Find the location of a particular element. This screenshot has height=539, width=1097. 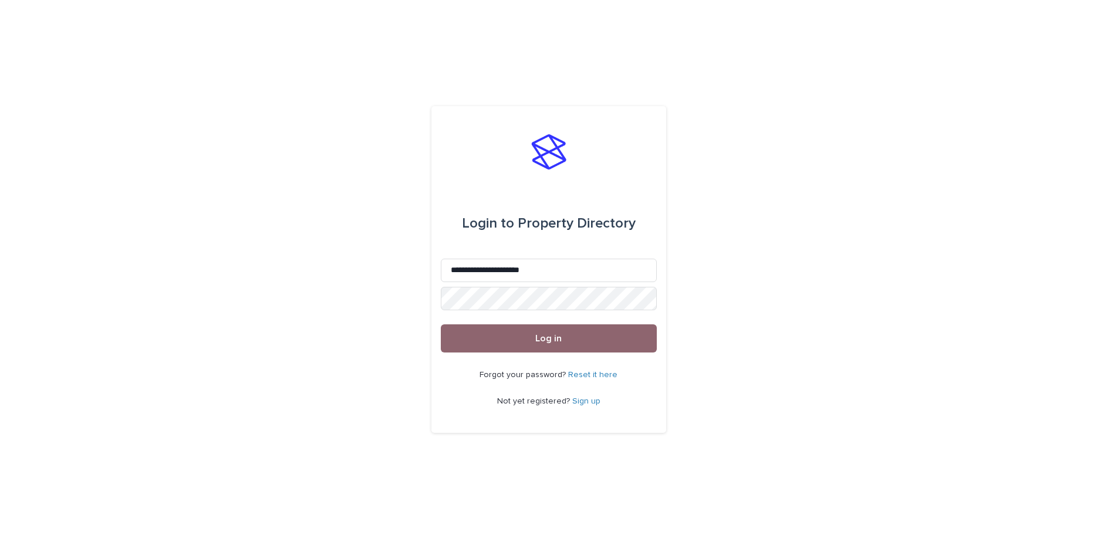

span: Login to is located at coordinates (488, 224).